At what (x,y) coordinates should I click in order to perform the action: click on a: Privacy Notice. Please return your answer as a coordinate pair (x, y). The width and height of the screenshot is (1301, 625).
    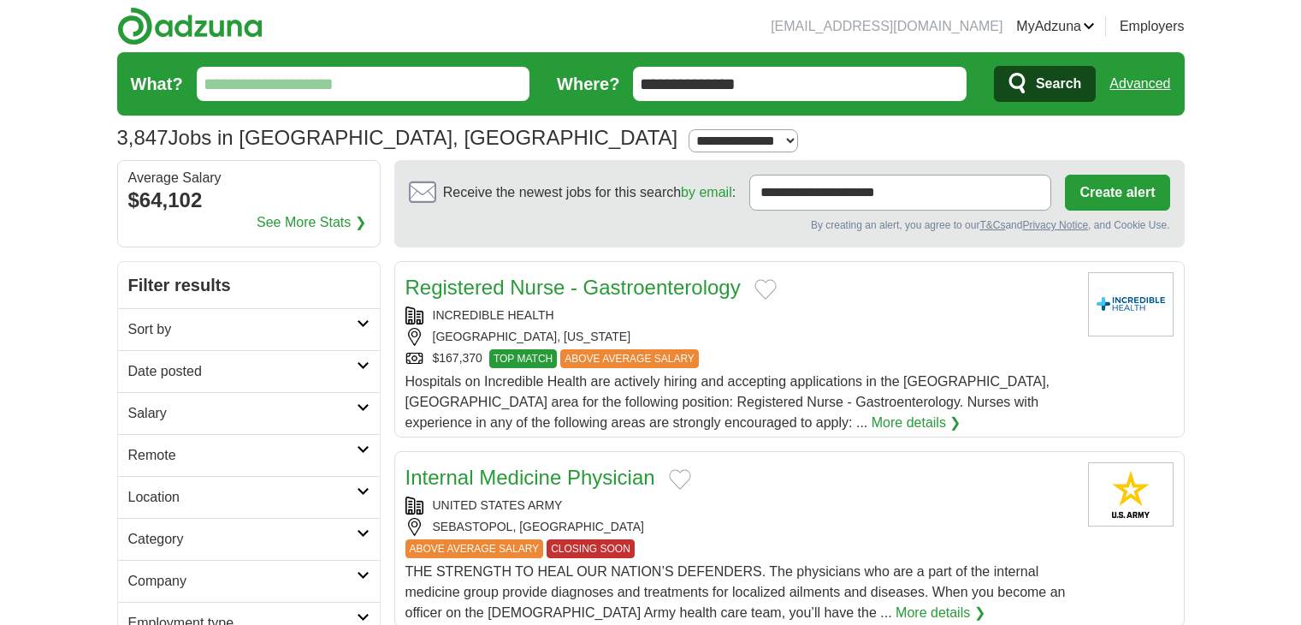
    Looking at the image, I should click on (1055, 225).